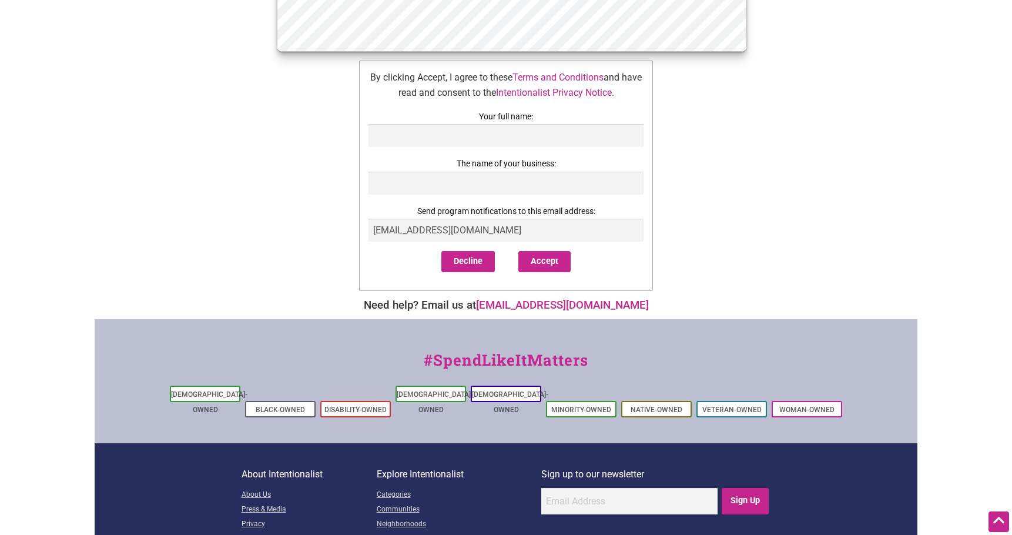 This screenshot has width=1012, height=535. What do you see at coordinates (506, 163) in the screenshot?
I see `label: The name of your business:` at bounding box center [506, 163].